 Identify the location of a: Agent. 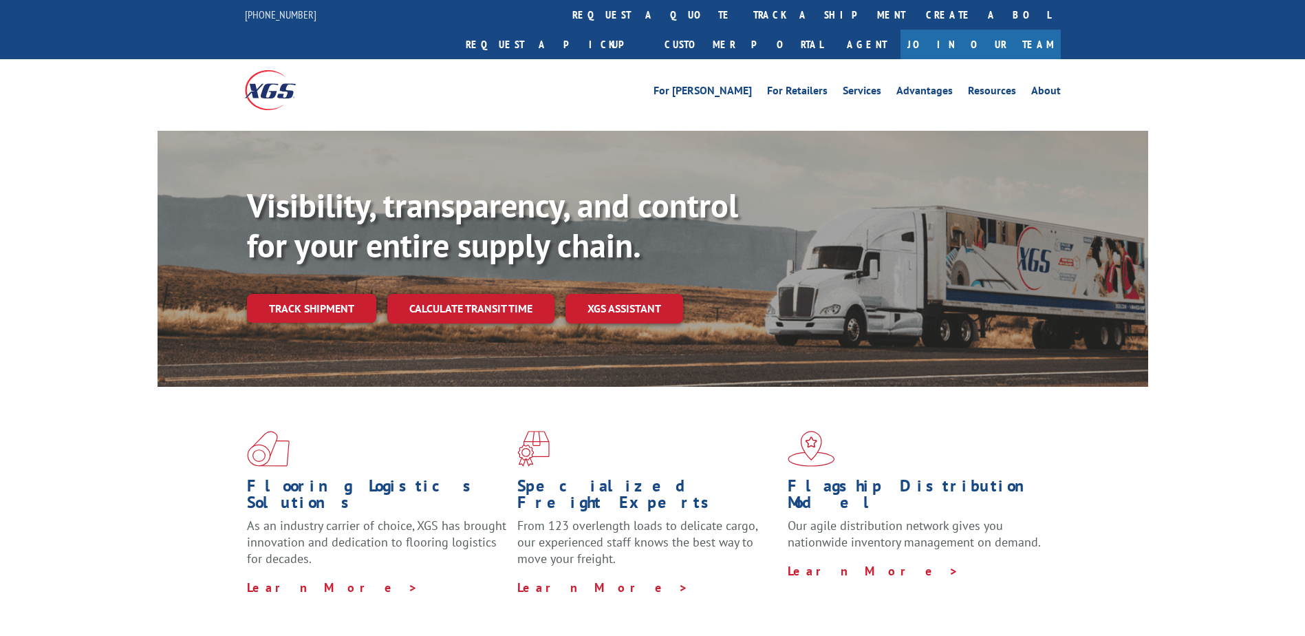
(867, 44).